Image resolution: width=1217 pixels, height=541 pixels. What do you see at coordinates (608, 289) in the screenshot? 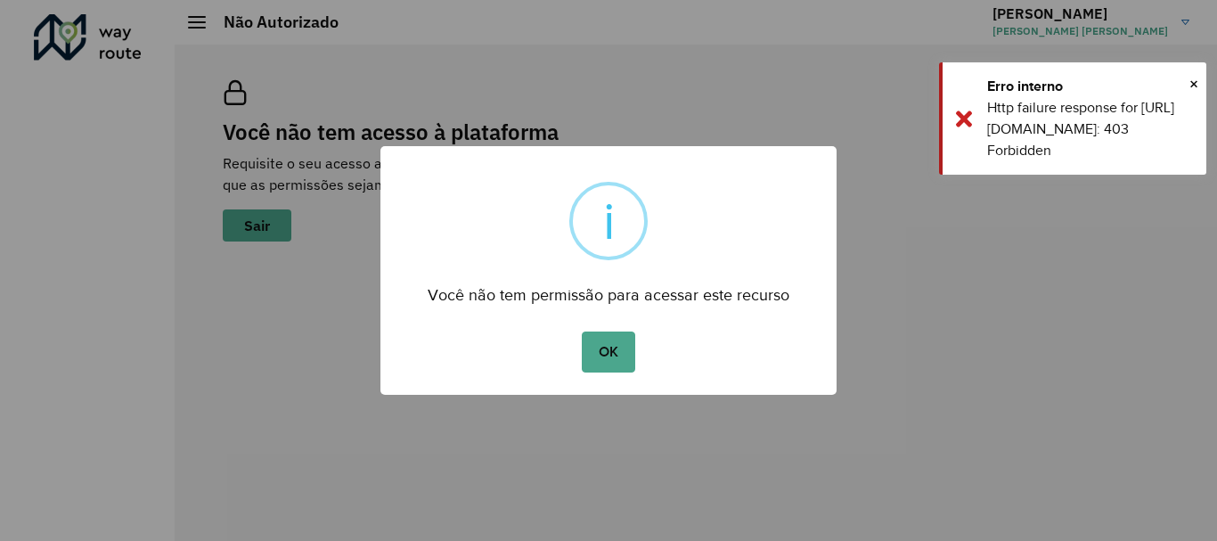
I see `div: Você não tem permissão para acessar este recurso` at bounding box center [608, 289].